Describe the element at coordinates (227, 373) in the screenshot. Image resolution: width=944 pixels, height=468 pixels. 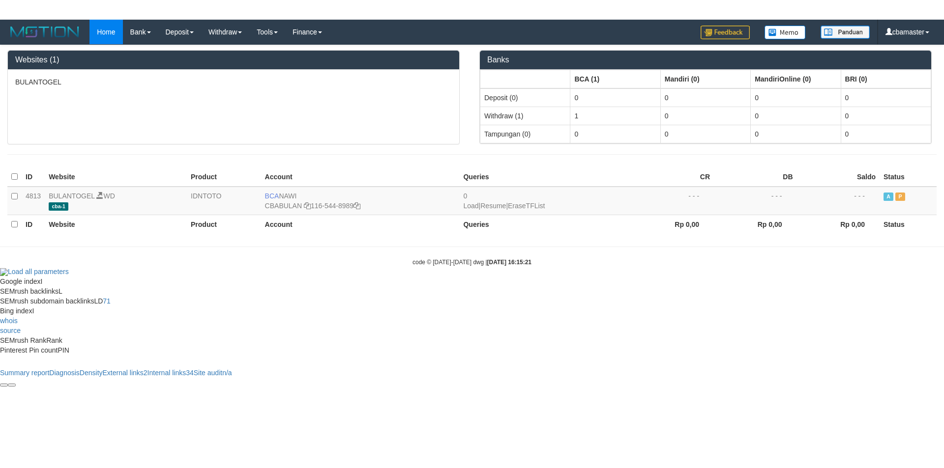
I see `span: n/a` at that location.